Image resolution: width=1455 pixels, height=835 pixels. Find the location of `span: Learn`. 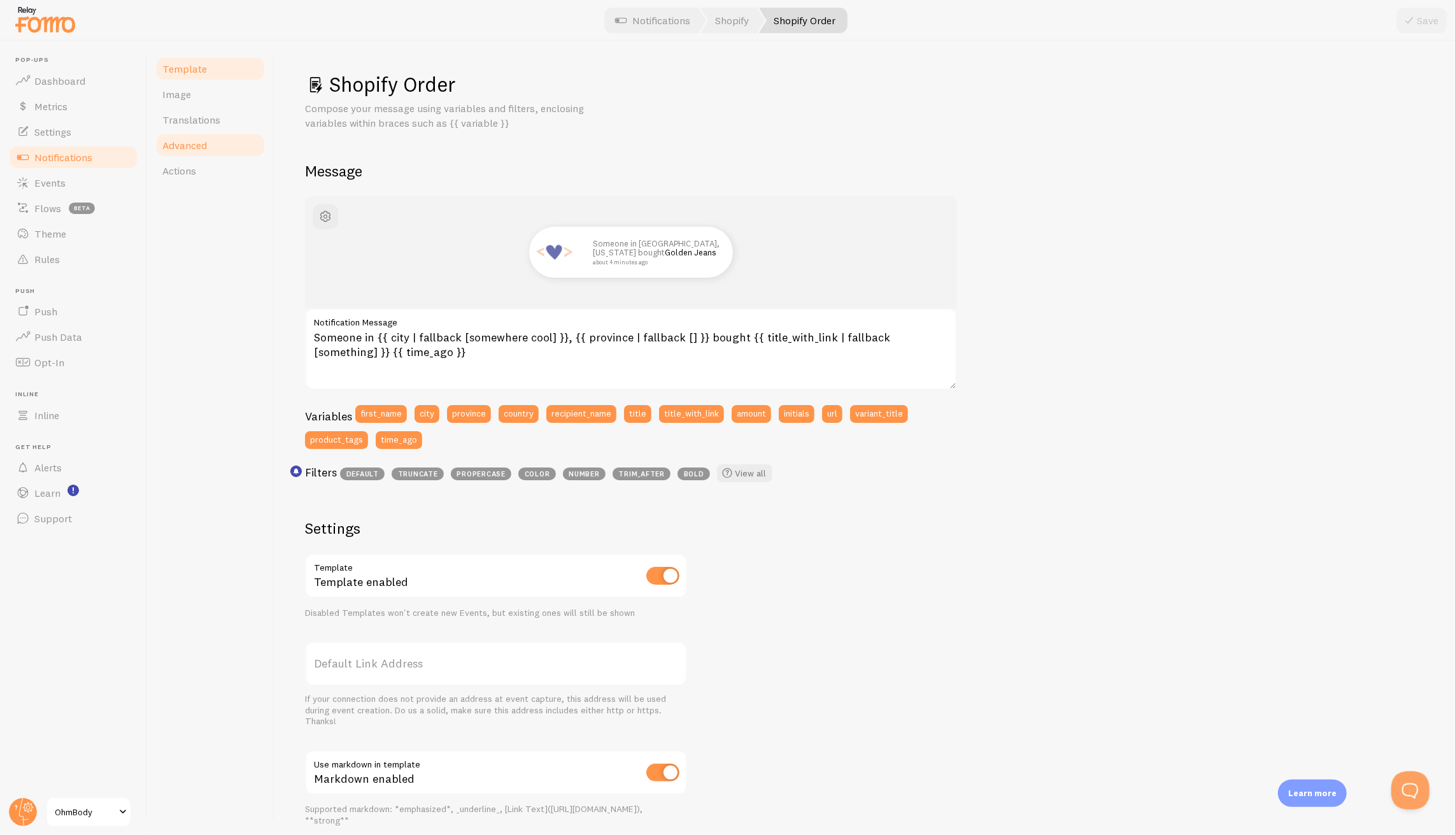

span: Learn is located at coordinates (47, 493).